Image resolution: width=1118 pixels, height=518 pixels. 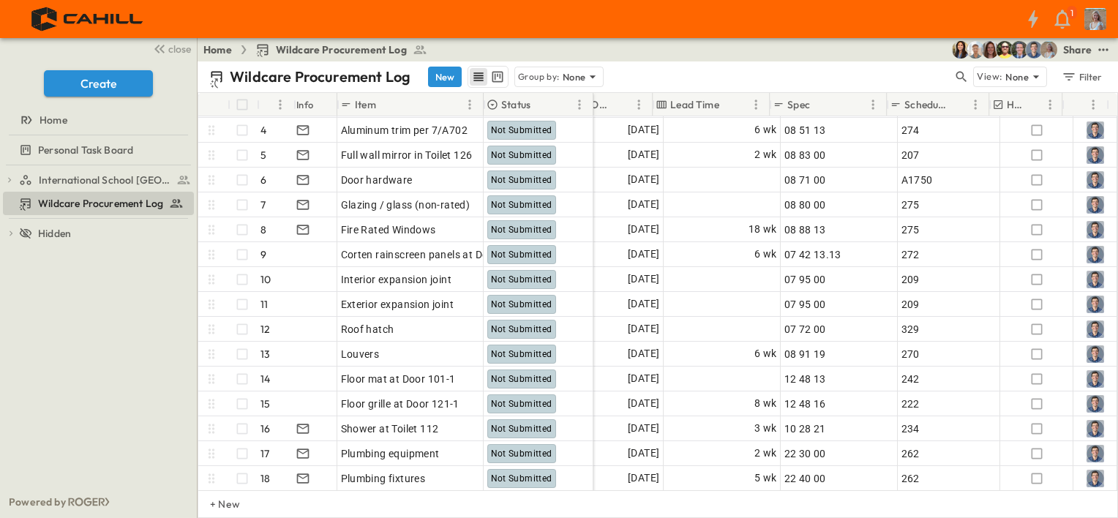 I want to click on p: 11, so click(x=264, y=304).